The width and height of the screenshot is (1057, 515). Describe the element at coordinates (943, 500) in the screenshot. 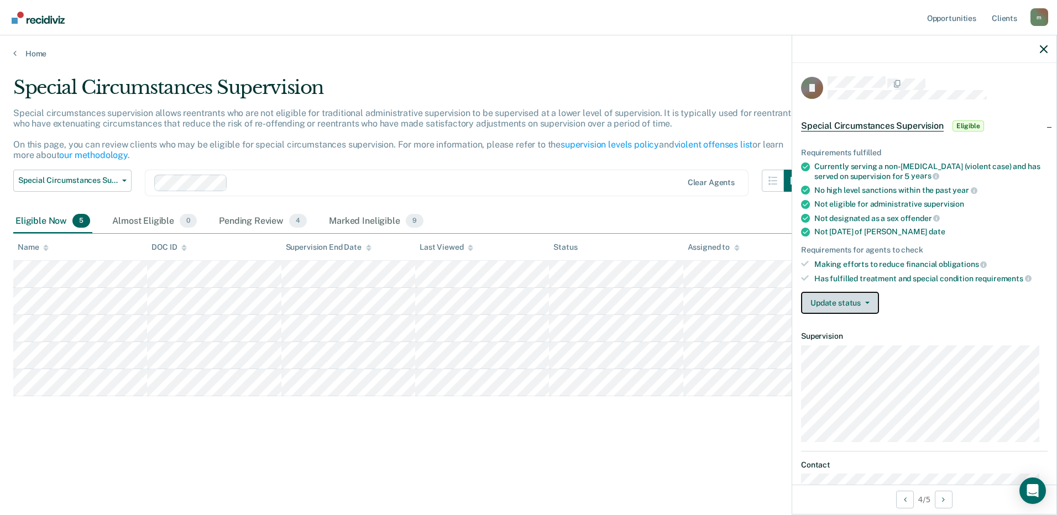

I see `button: Next Opportunity` at that location.